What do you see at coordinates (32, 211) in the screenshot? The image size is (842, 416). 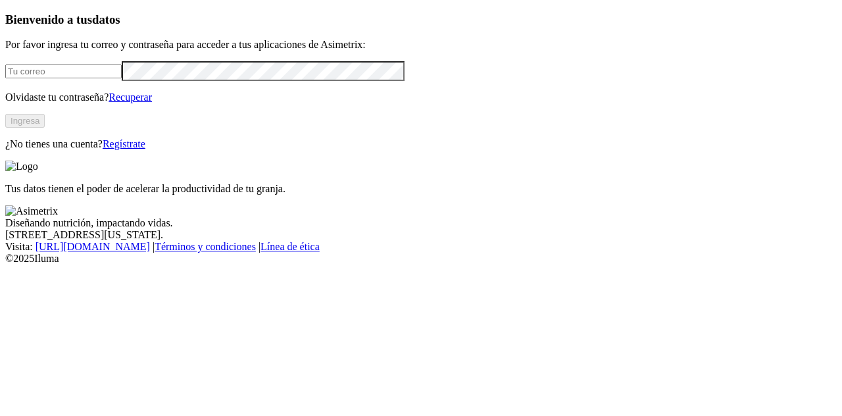 I see `img: Asimetrix` at bounding box center [32, 211].